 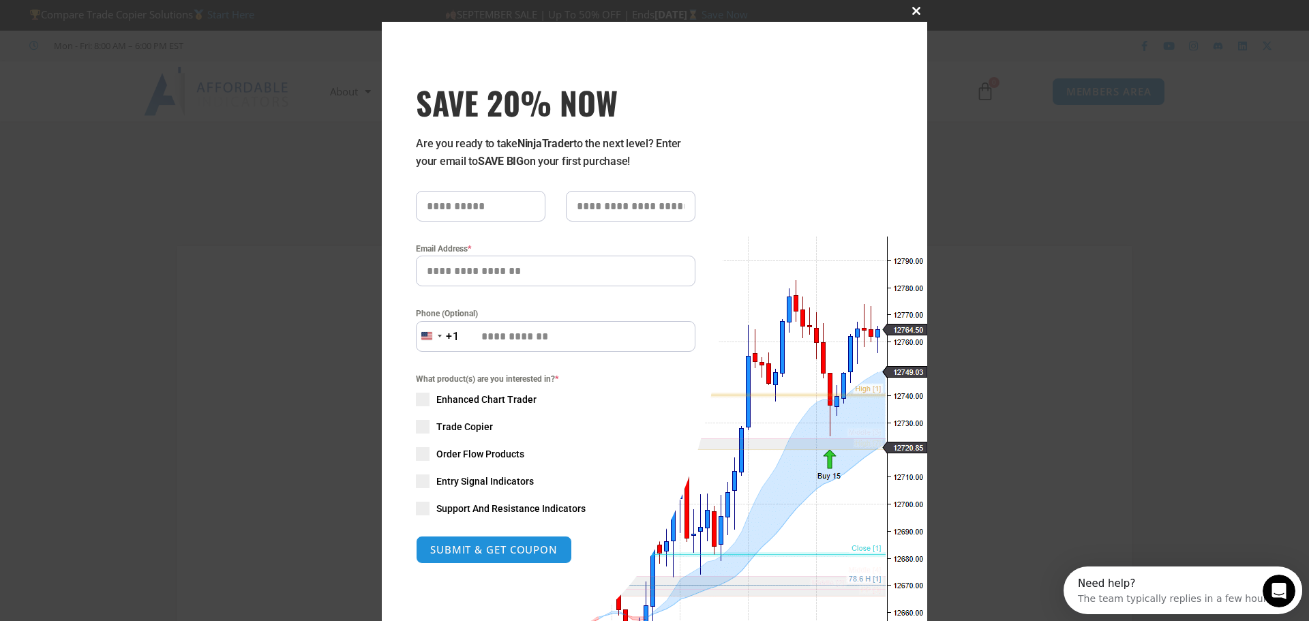 What do you see at coordinates (112, 29) in the screenshot?
I see `div: The team typically replies in a few hours.` at bounding box center [112, 29].